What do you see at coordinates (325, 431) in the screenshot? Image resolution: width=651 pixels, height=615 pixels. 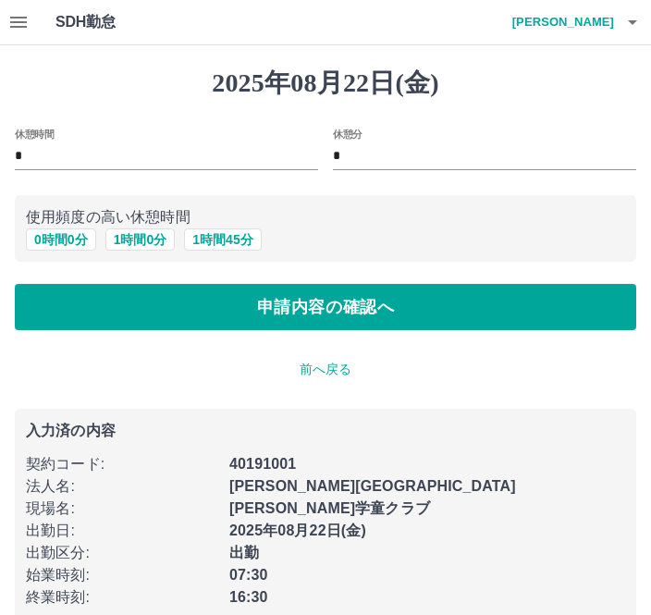 I see `p: 入力済の内容` at bounding box center [325, 431].